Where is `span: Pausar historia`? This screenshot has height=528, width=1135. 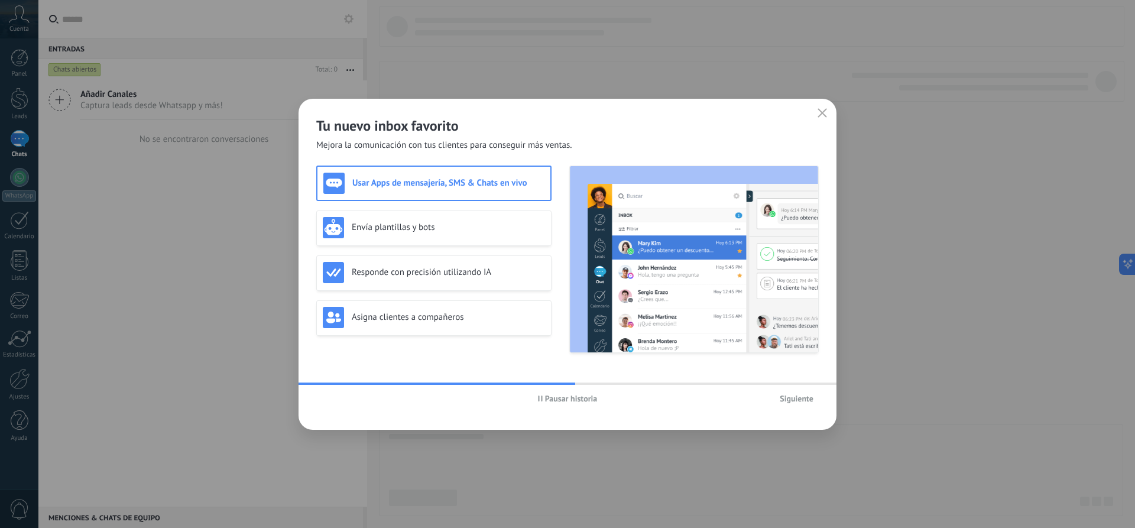 span: Pausar historia is located at coordinates (571, 398).